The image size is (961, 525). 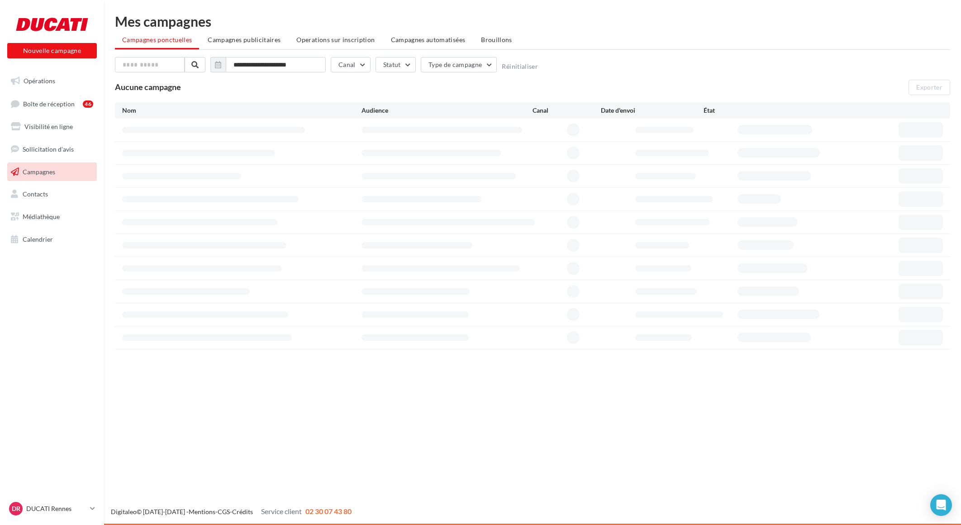 I want to click on a: Digitaleo, so click(x=123, y=511).